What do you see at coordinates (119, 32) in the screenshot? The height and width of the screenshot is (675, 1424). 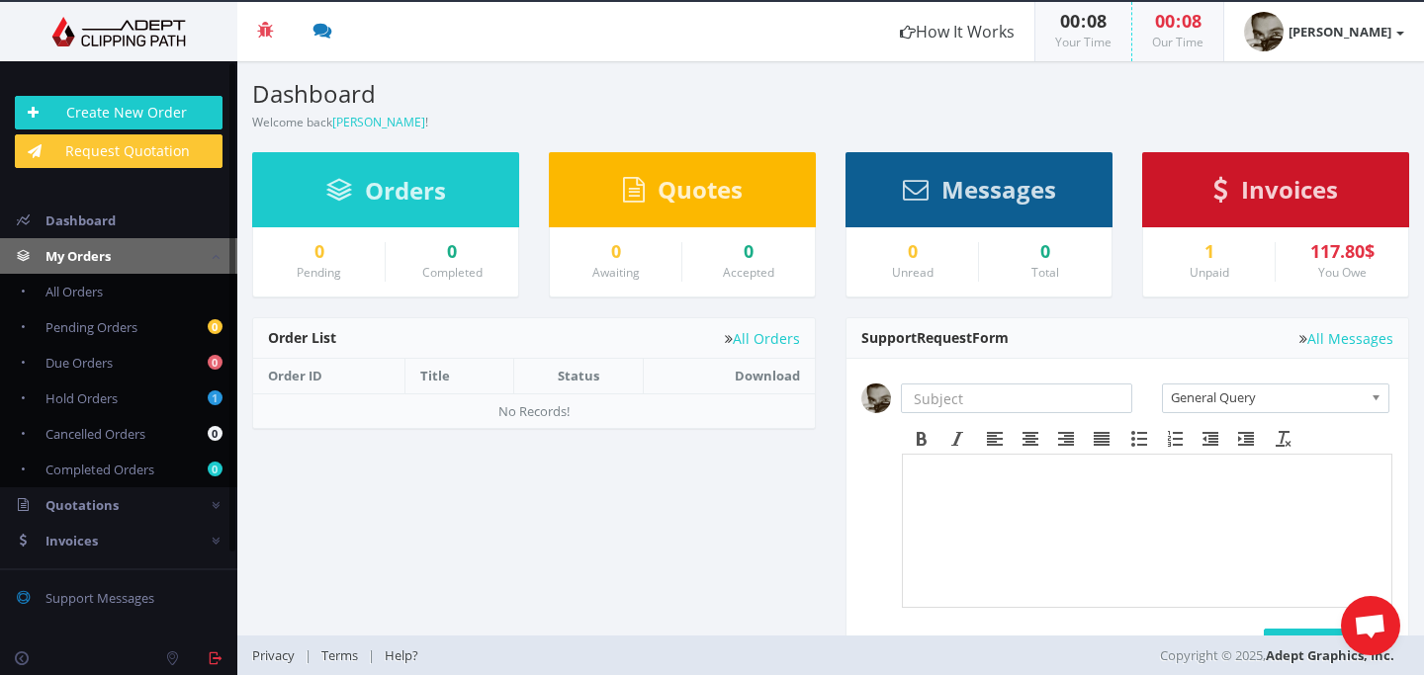 I see `img: Adept Graphics` at bounding box center [119, 32].